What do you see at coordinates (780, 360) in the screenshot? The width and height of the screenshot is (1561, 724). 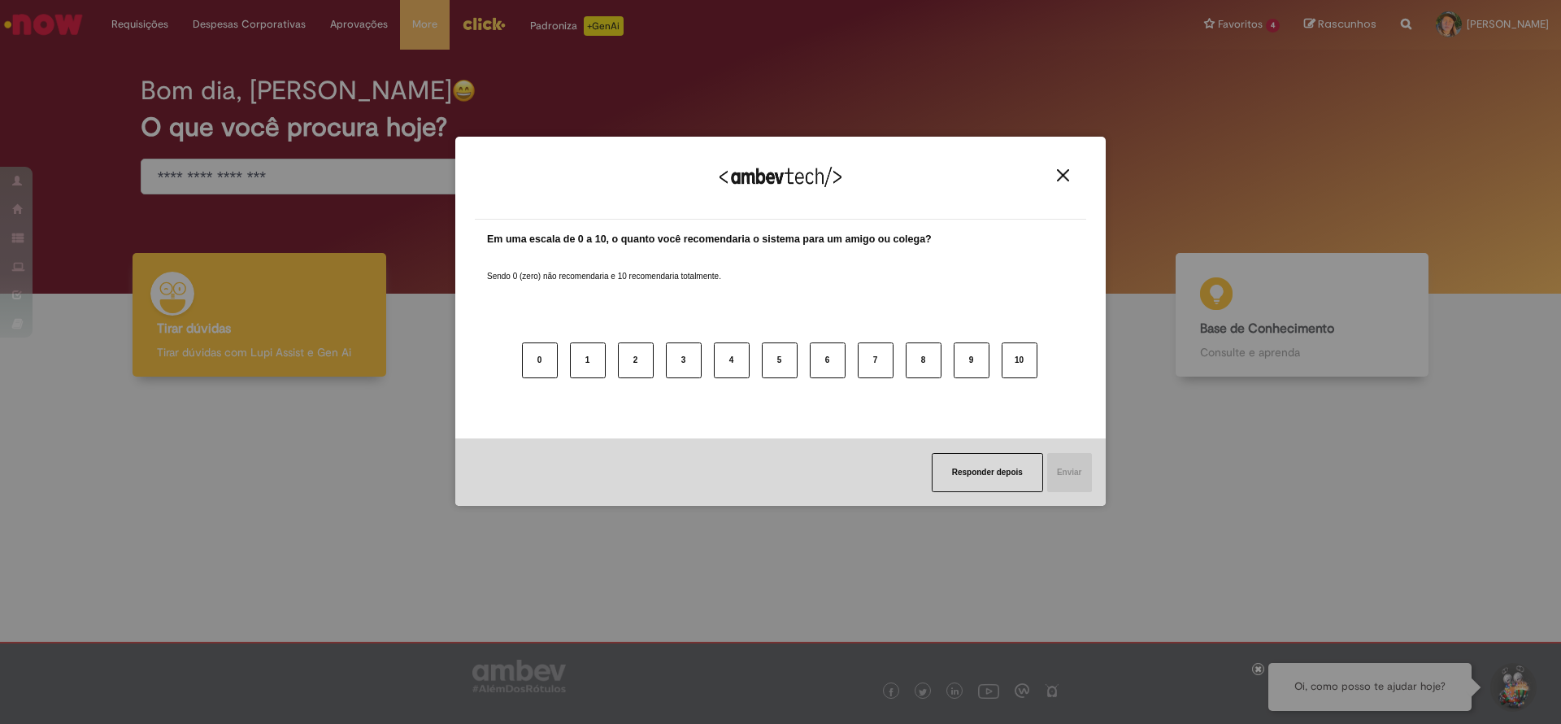 I see `button: 5` at bounding box center [780, 360].